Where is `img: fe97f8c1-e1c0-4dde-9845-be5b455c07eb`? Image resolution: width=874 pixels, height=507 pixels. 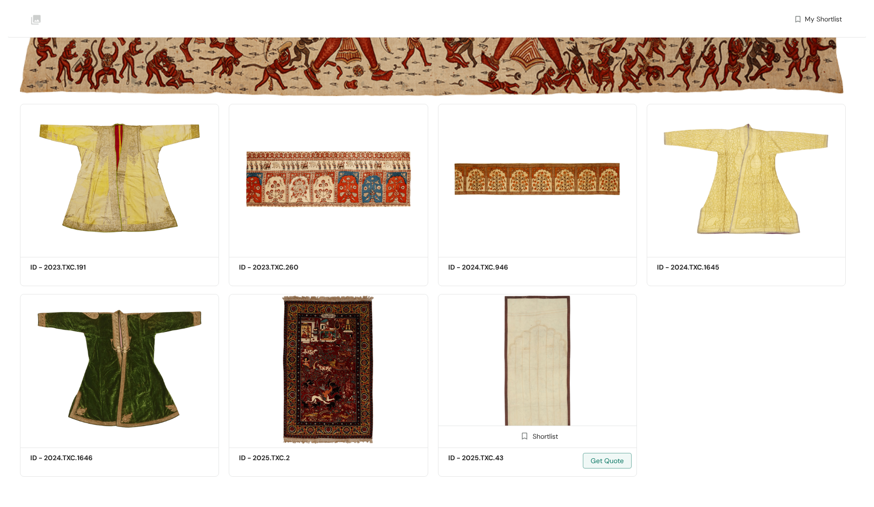
img: fe97f8c1-e1c0-4dde-9845-be5b455c07eb is located at coordinates (538, 369).